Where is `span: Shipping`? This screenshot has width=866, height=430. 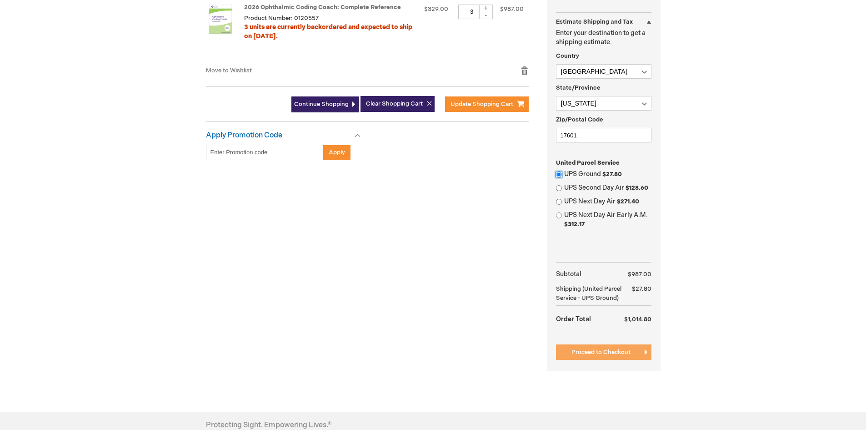 span: Shipping is located at coordinates (568, 289).